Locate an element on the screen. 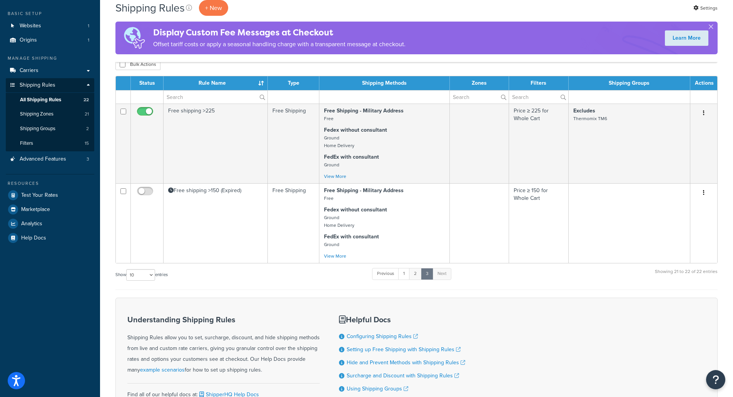  a: Origins 1 is located at coordinates (50, 40).